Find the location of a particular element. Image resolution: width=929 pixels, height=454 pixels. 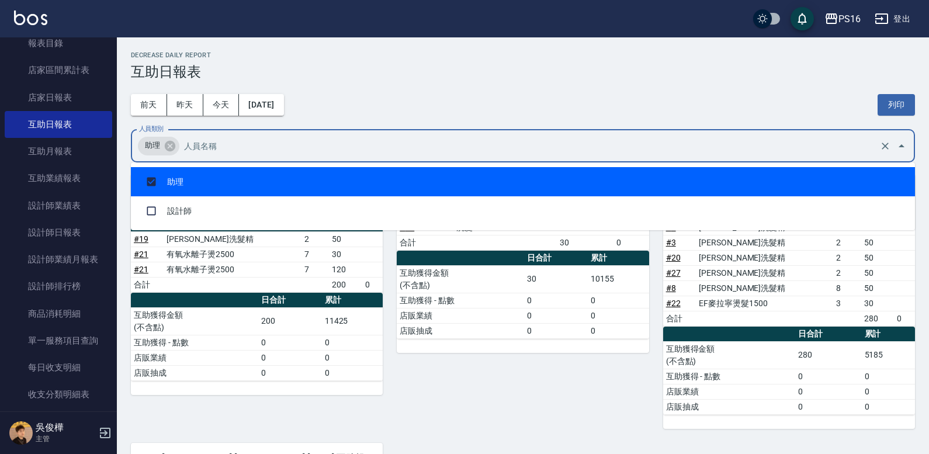

button: 登出 is located at coordinates (892, 19).